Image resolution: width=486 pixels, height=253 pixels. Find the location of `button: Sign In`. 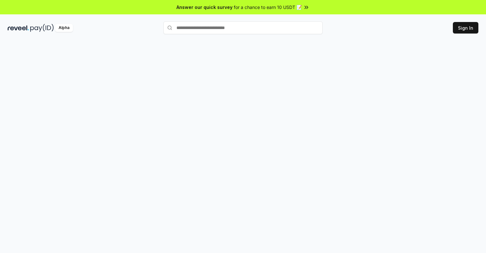

button: Sign In is located at coordinates (466, 28).